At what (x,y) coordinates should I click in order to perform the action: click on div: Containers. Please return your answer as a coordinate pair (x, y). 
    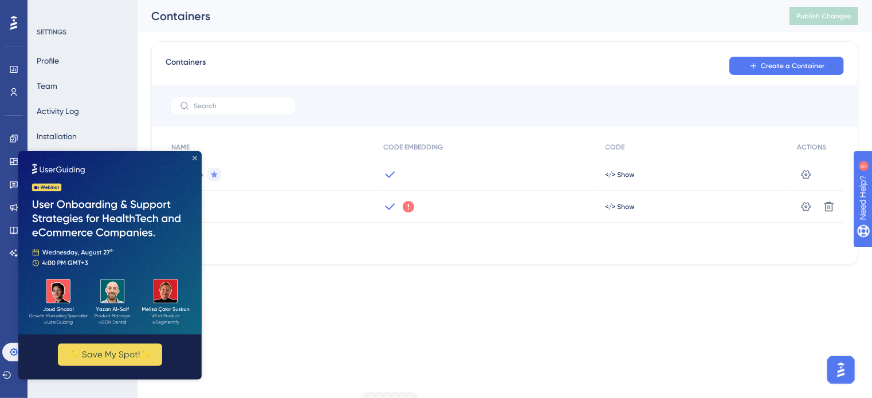
    Looking at the image, I should click on (456, 16).